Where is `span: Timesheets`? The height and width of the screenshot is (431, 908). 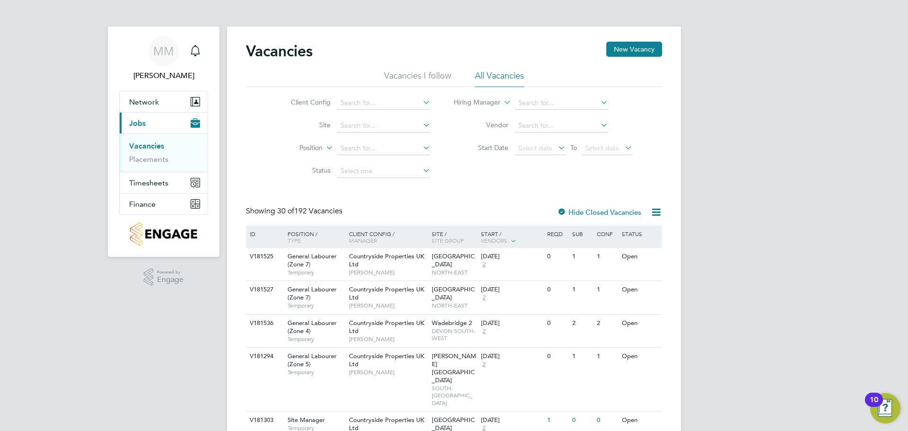 span: Timesheets is located at coordinates (149, 183).